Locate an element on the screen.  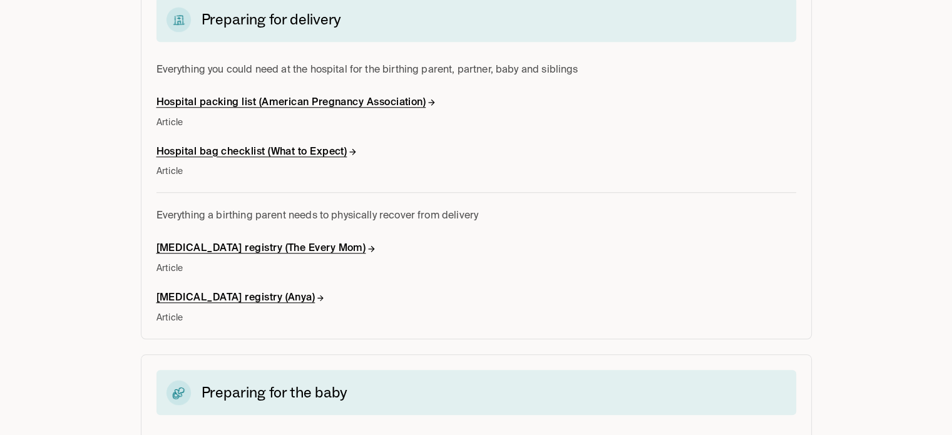
h6: Hospital packing list (American Pregnancy Association) is located at coordinates (296, 103).